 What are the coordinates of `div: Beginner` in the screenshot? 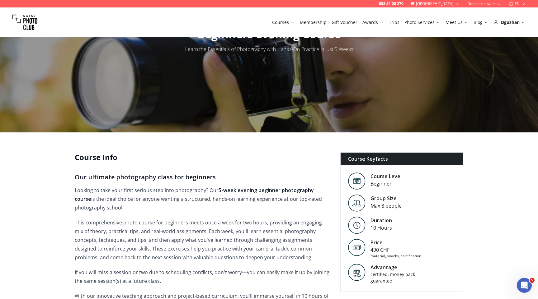 It's located at (386, 184).